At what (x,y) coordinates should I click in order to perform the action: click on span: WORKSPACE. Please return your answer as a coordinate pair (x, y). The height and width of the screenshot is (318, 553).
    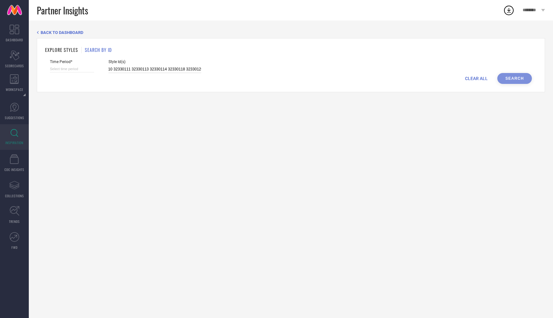
    Looking at the image, I should click on (14, 89).